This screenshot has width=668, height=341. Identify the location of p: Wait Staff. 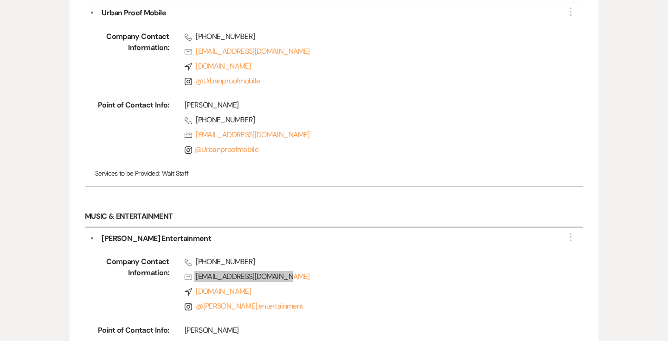
(334, 173).